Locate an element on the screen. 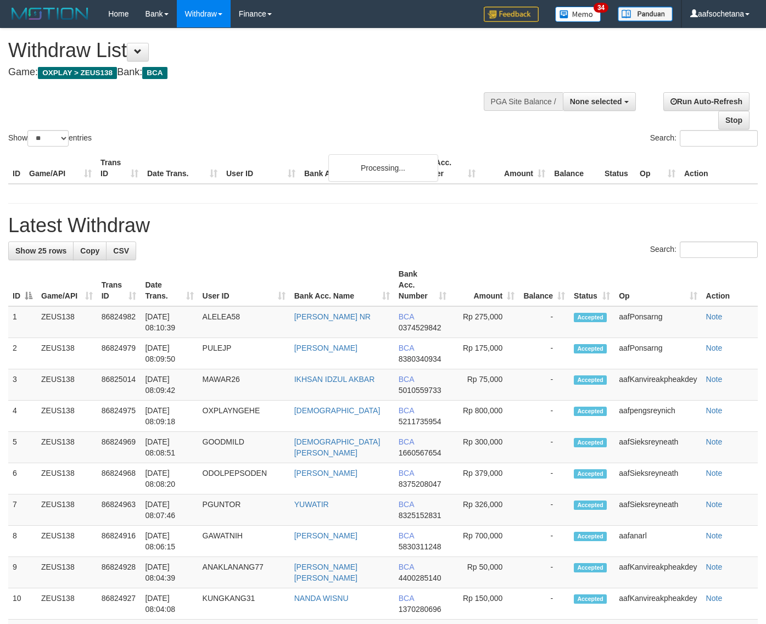 This screenshot has height=624, width=766. h1: Withdraw List is located at coordinates (254, 51).